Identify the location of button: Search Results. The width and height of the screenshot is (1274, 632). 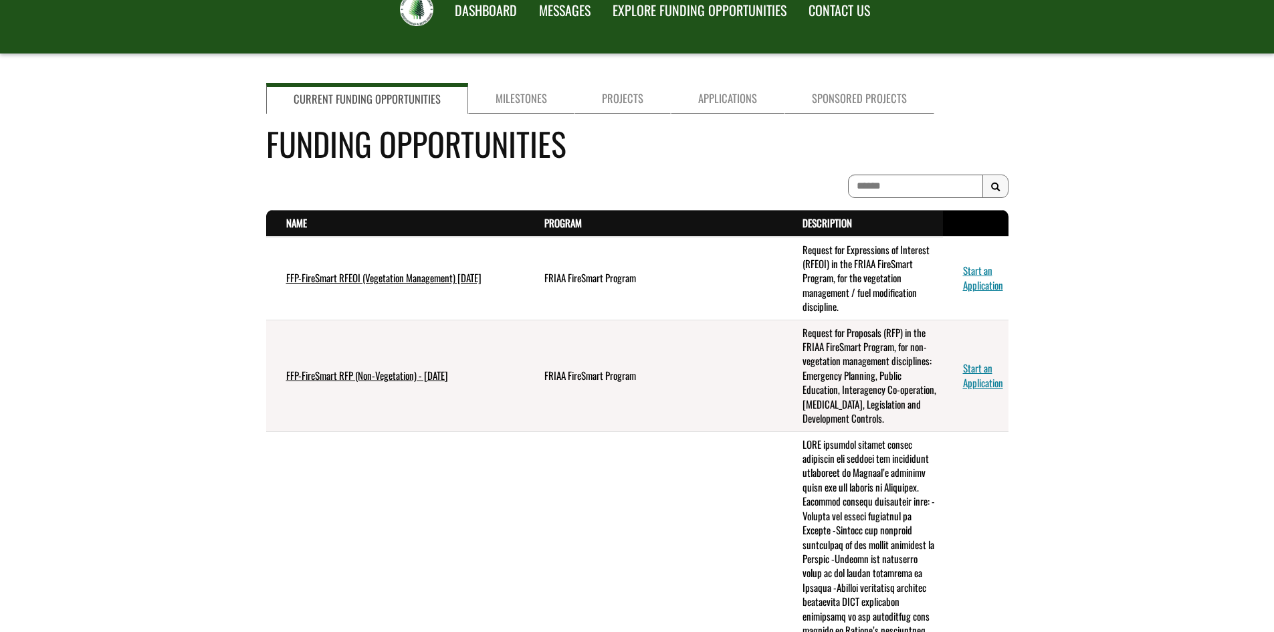
(995, 187).